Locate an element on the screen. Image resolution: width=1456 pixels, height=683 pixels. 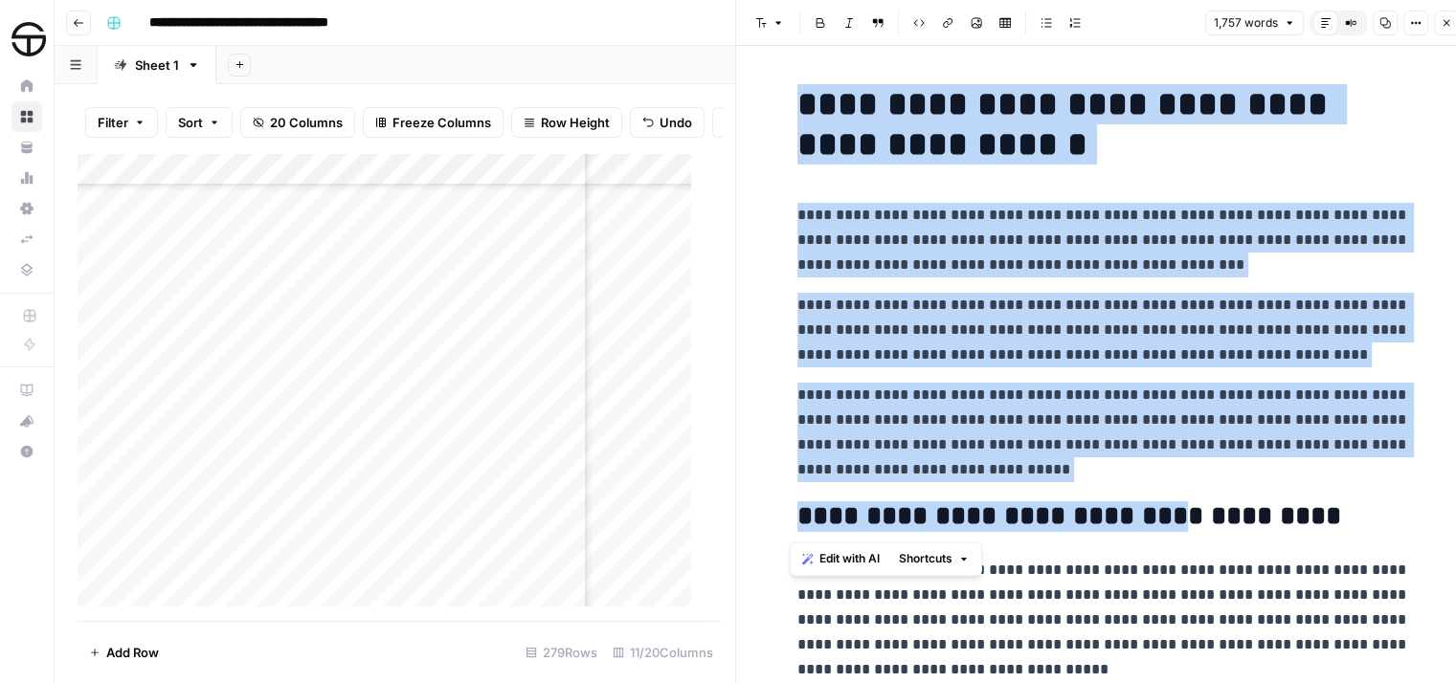
a: Syncs is located at coordinates (27, 239).